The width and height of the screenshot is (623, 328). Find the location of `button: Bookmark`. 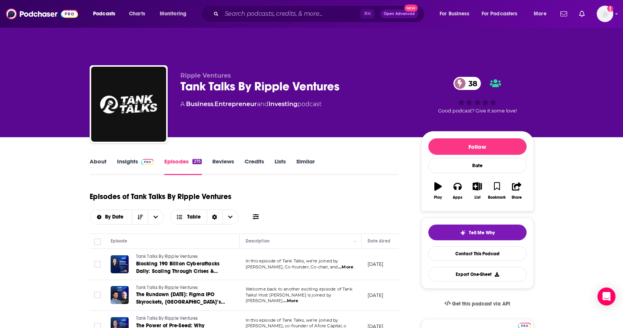

button: Bookmark is located at coordinates (497, 191).